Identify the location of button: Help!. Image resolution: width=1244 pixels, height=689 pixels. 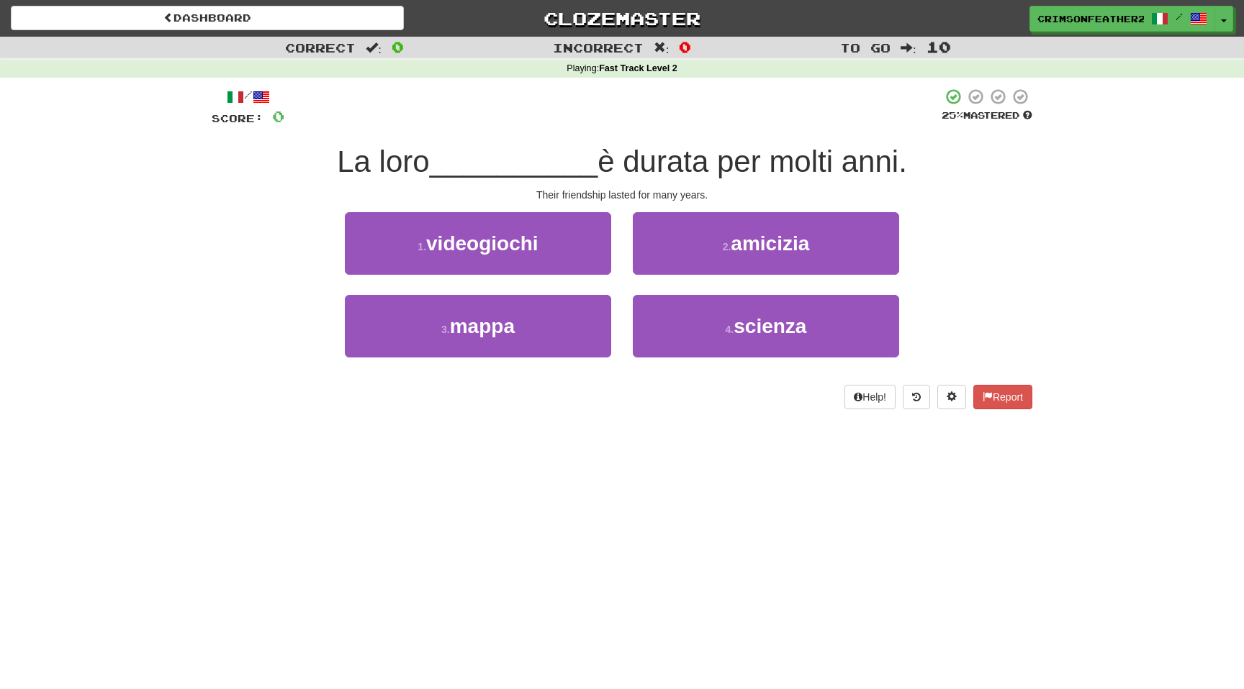
(869, 397).